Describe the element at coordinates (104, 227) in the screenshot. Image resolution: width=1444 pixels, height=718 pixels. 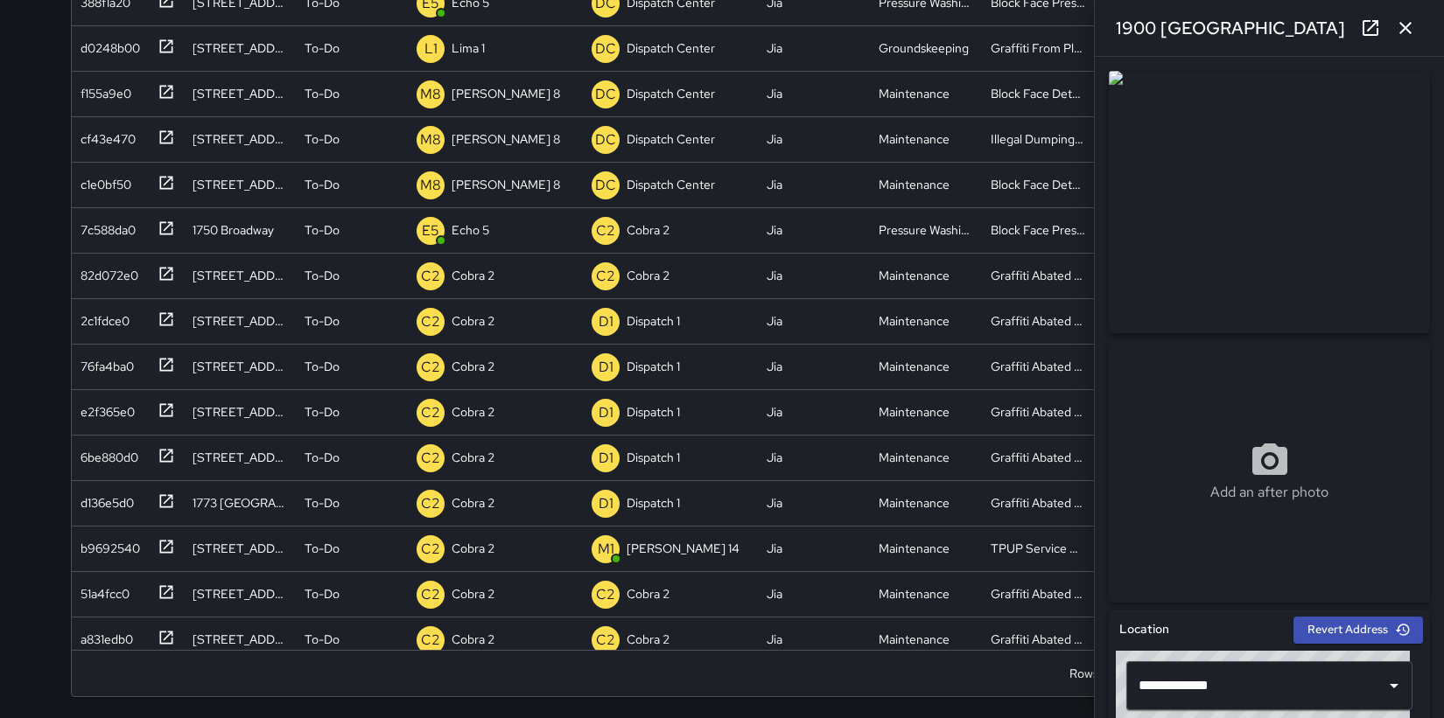
I see `div: 7c588da0` at that location.